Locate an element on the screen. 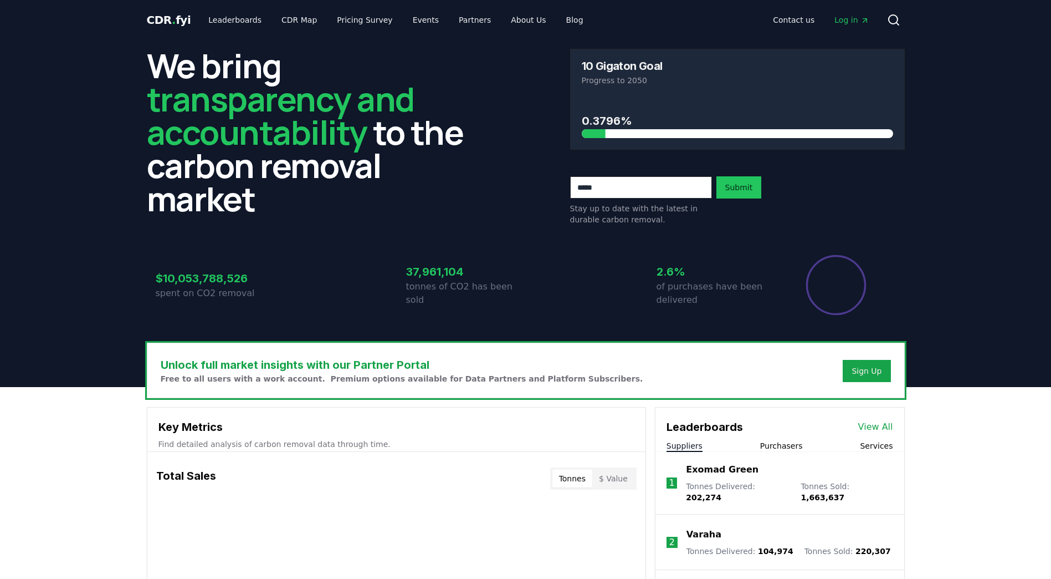 The width and height of the screenshot is (1051, 579). h3: 37,961,104 is located at coordinates (466, 272).